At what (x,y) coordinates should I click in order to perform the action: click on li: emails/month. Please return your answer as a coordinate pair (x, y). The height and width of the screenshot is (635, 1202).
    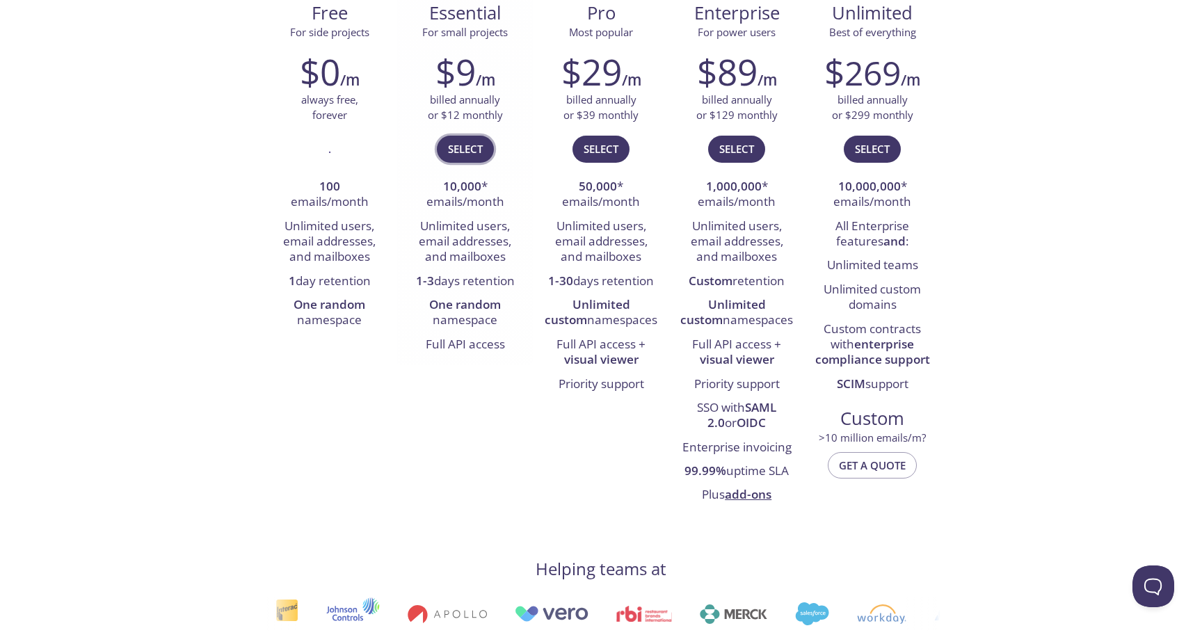
    Looking at the image, I should click on (329, 195).